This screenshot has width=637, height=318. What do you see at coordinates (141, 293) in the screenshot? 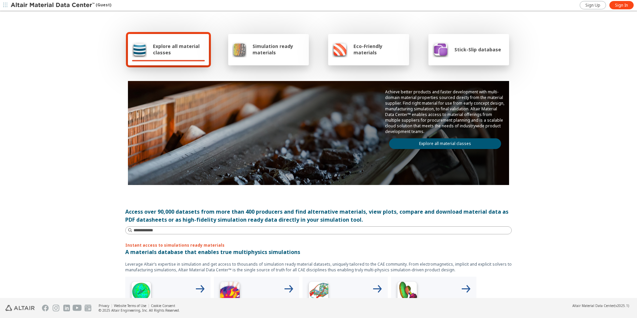
I see `img: High Frequency Icon` at bounding box center [141, 293].